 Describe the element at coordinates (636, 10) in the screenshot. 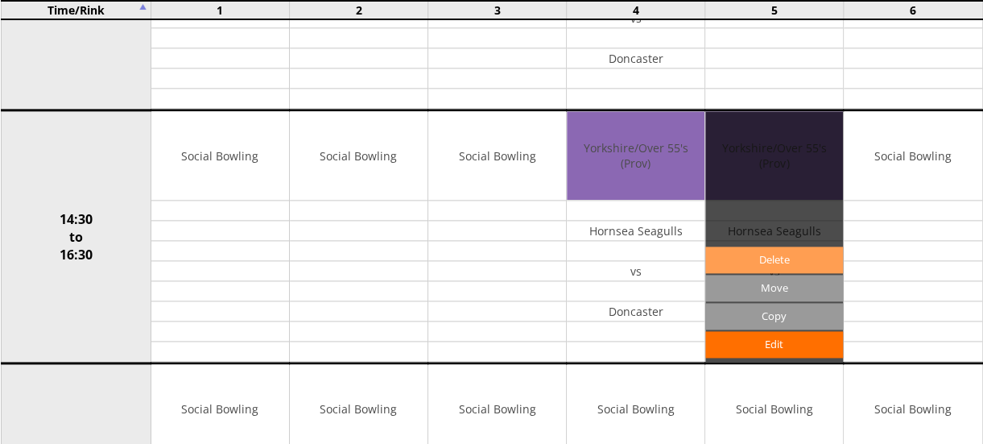

I see `td: 4` at that location.